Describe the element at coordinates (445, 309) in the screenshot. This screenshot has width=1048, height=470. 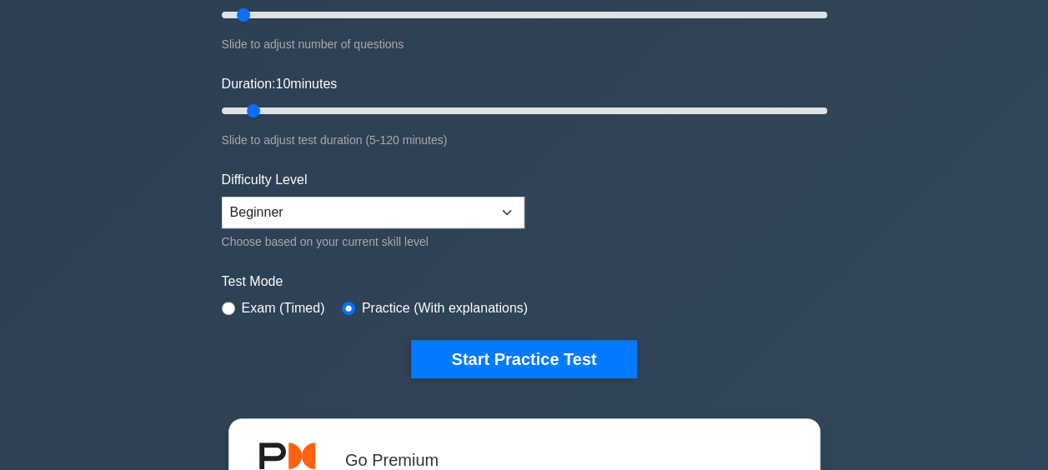
I see `label: Practice (With explanations)` at that location.